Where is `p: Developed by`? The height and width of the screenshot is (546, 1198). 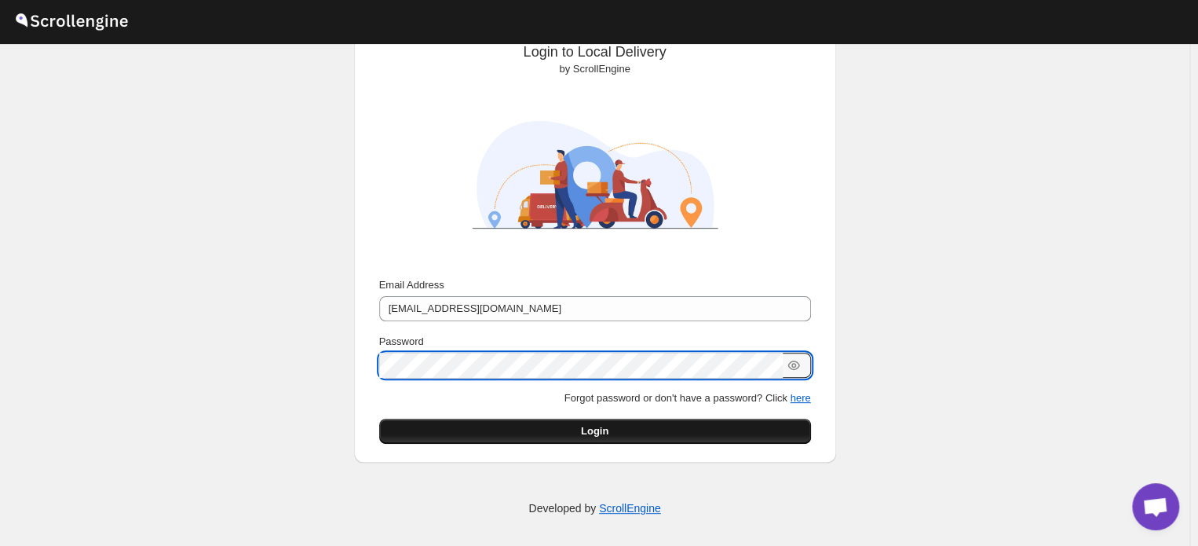 p: Developed by is located at coordinates (594, 508).